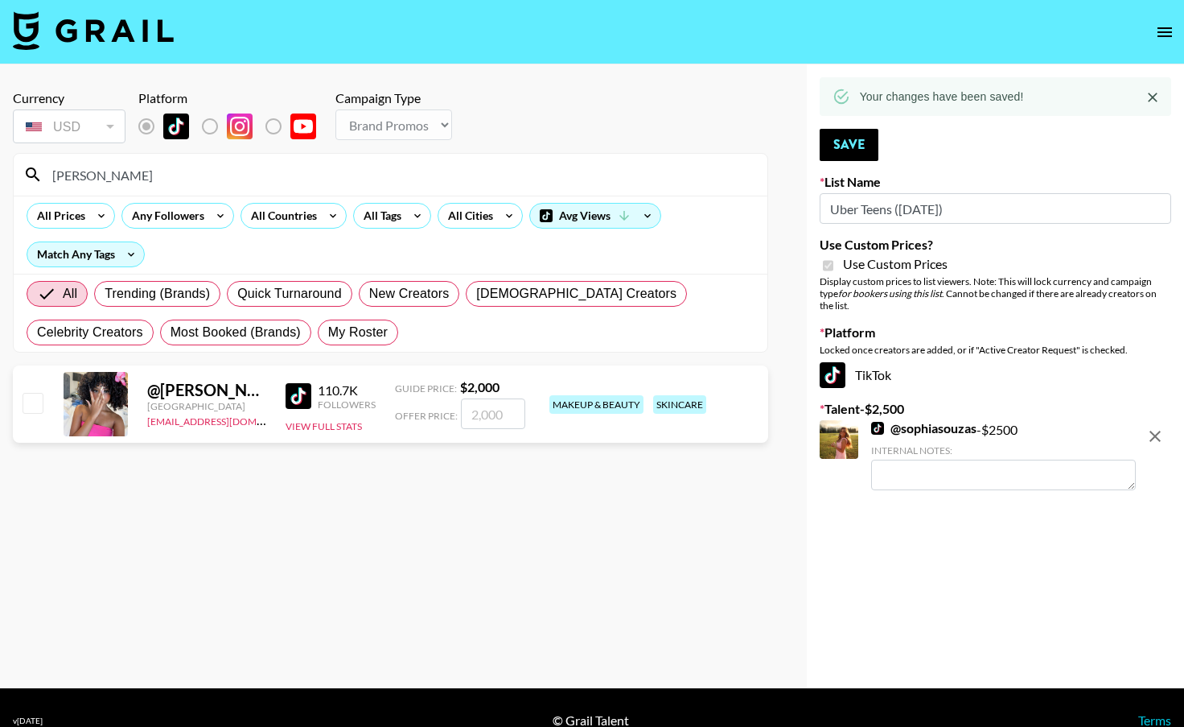 The height and width of the screenshot is (727, 1184). Describe the element at coordinates (323, 426) in the screenshot. I see `button: View Full Stats` at that location.